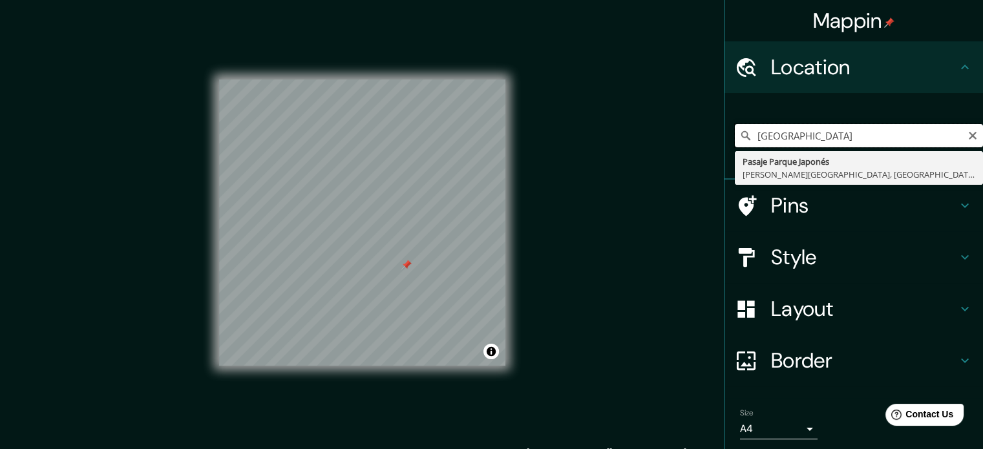  Describe the element at coordinates (859, 136) in the screenshot. I see `input: Pick your city or area` at that location.